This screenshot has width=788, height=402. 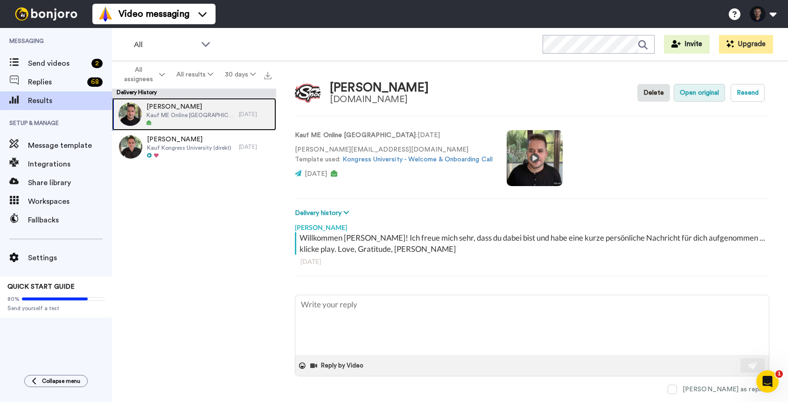 I want to click on button: Resend, so click(x=748, y=93).